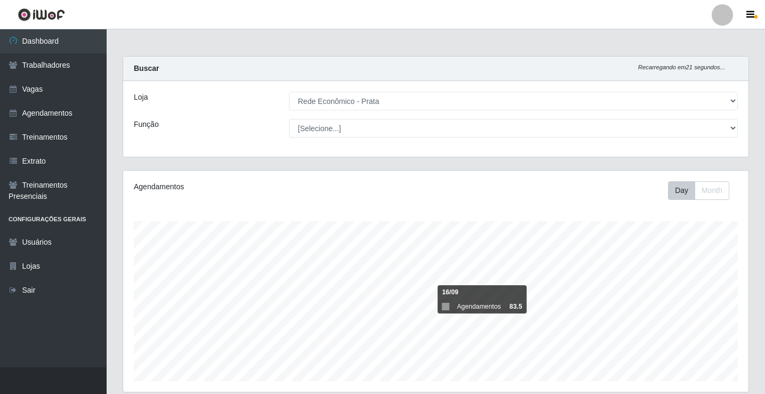 The image size is (765, 394). I want to click on div: Agendamentos, so click(255, 187).